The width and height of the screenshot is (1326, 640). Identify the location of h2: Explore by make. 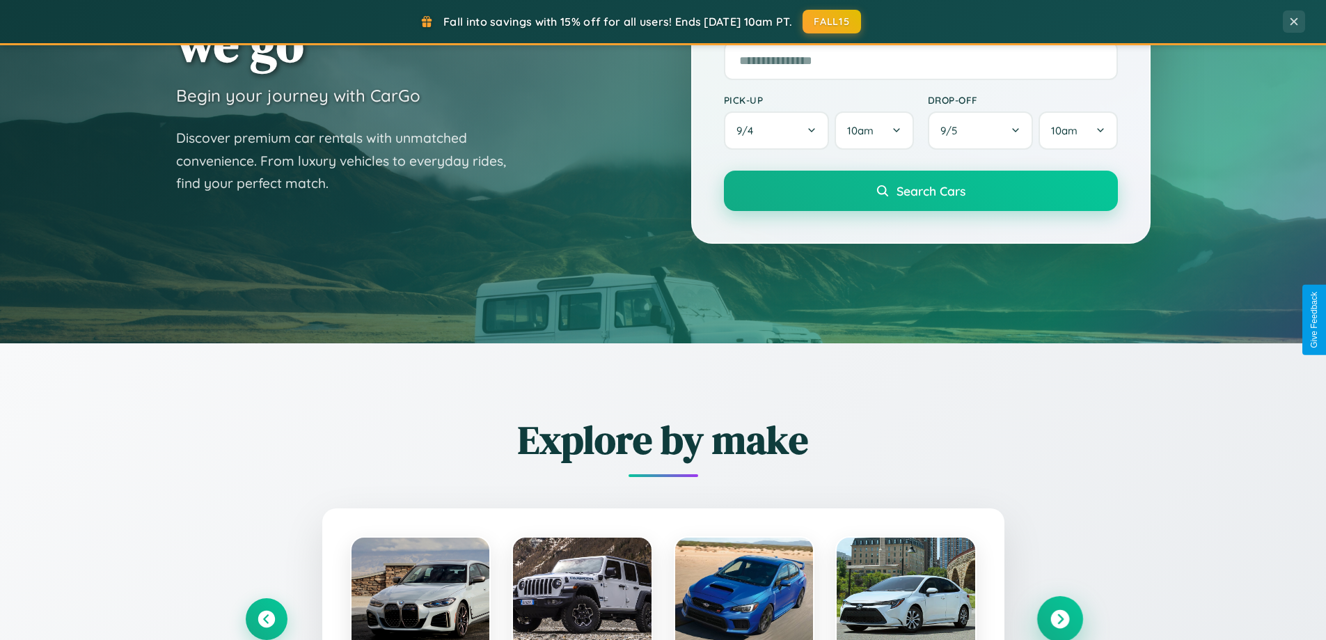
(664, 439).